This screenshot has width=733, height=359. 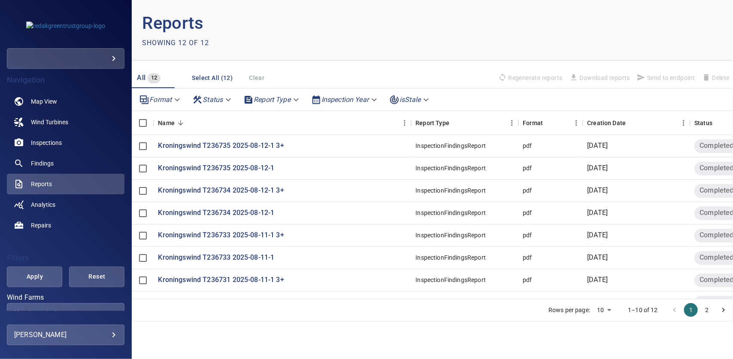 What do you see at coordinates (221, 190) in the screenshot?
I see `a: Kroningswind T236734 2025-08-12-1 3+` at bounding box center [221, 190].